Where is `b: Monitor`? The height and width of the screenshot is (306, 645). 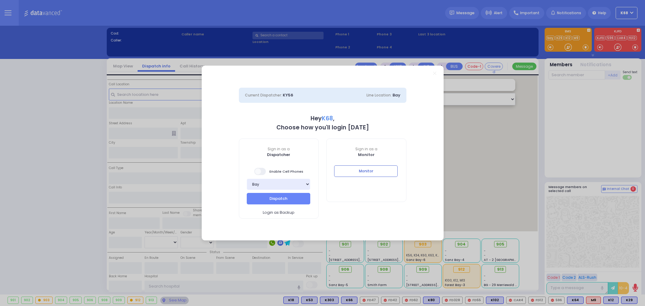 b: Monitor is located at coordinates (366, 155).